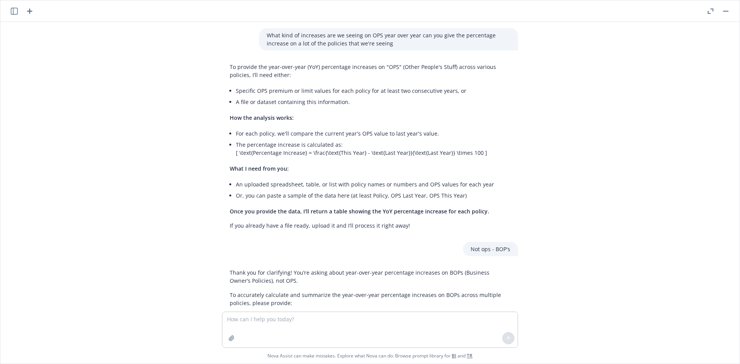 The image size is (740, 364). Describe the element at coordinates (259, 168) in the screenshot. I see `span: What I need from you:` at that location.